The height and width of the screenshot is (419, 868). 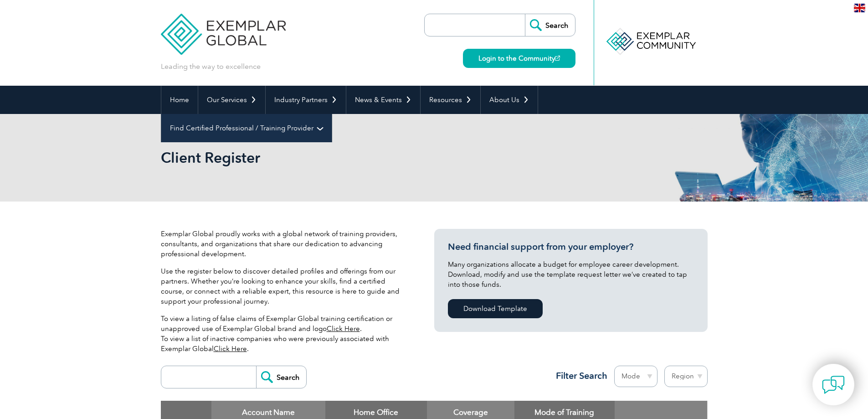 I want to click on a: Find Certified Professional / Training Provider, so click(x=246, y=128).